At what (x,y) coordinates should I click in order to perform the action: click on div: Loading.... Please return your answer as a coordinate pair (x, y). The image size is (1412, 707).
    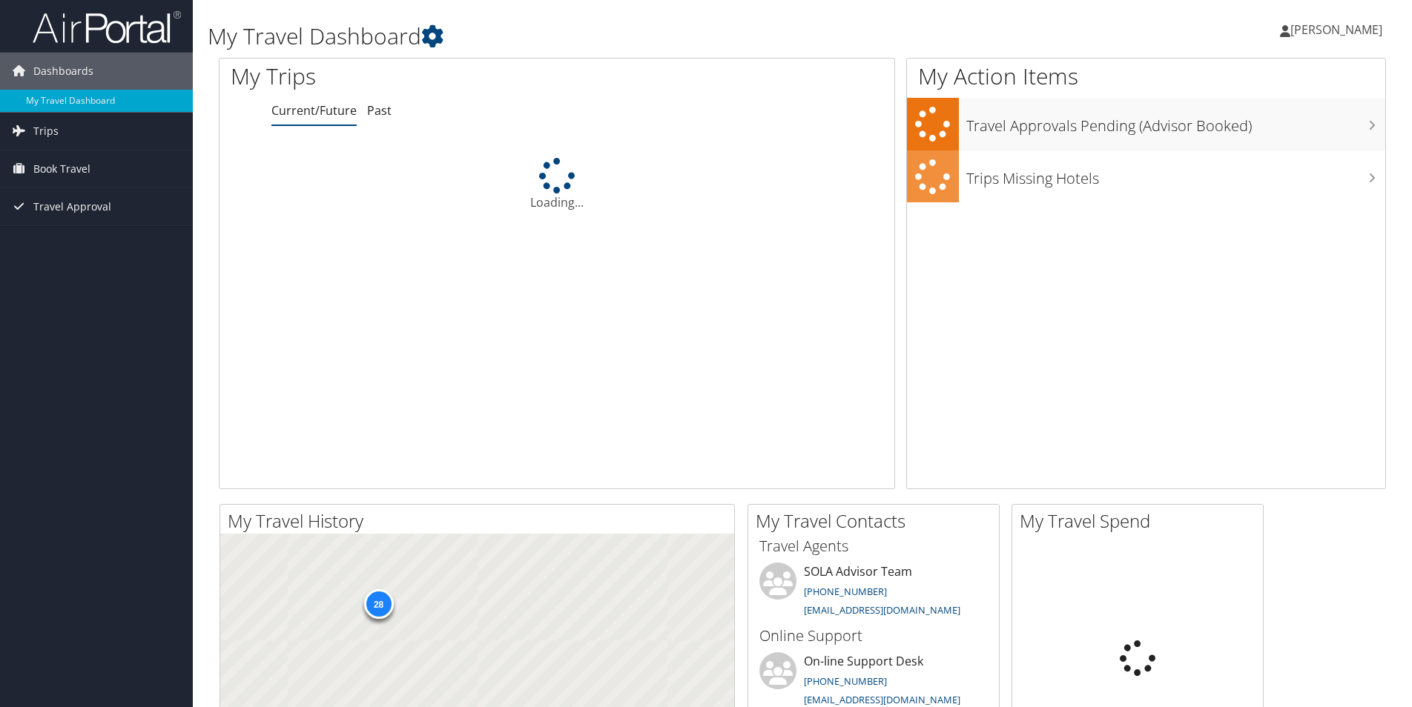
    Looking at the image, I should click on (557, 185).